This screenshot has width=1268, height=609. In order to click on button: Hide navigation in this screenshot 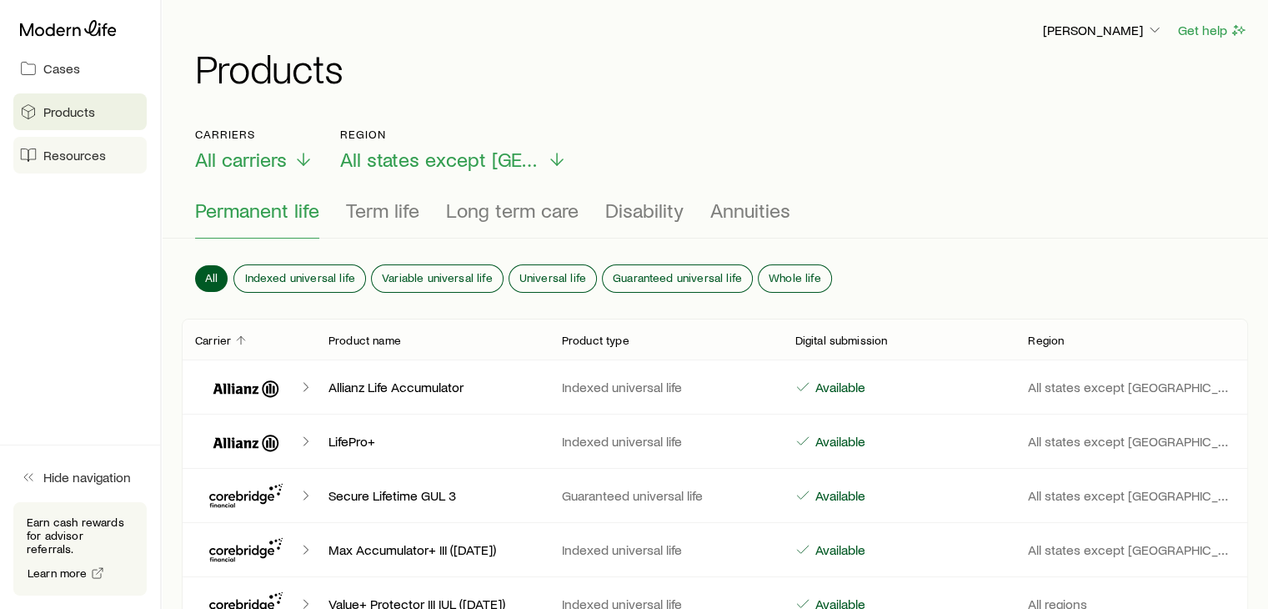, I will do `click(80, 477)`.